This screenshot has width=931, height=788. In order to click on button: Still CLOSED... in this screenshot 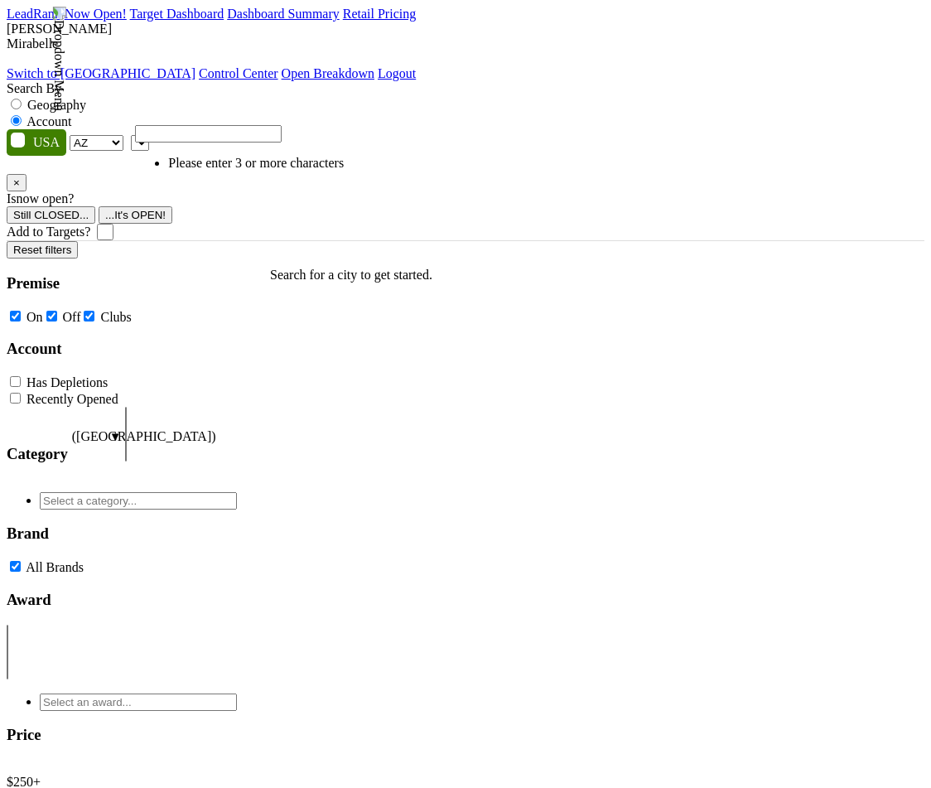, I will do `click(51, 215)`.